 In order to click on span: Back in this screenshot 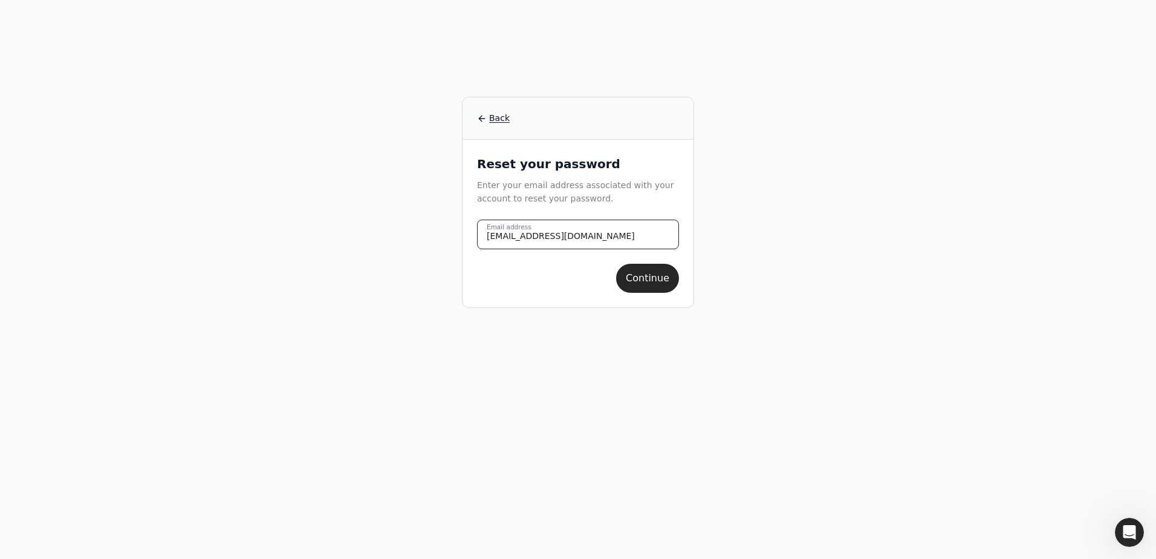, I will do `click(500, 118)`.